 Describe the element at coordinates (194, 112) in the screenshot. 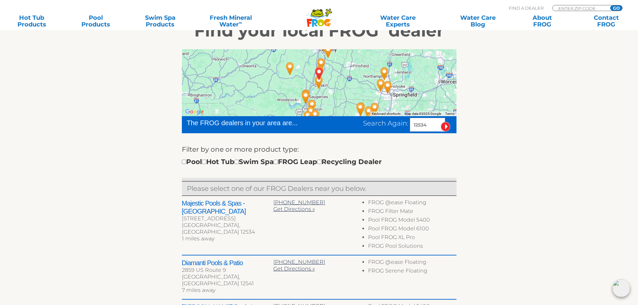

I see `a: Open this area in Google Maps (opens a new window)` at that location.